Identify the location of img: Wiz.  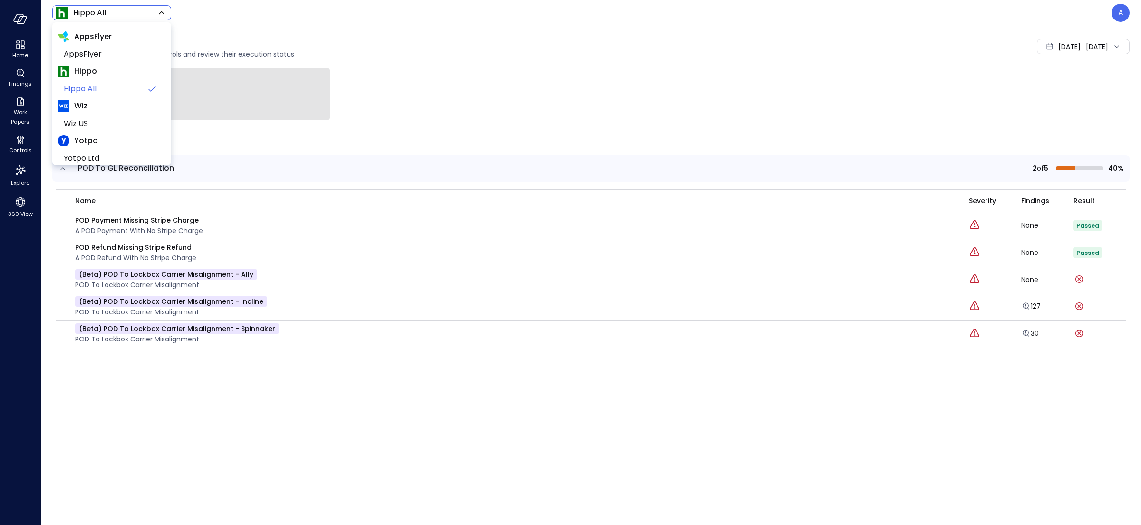
(64, 106).